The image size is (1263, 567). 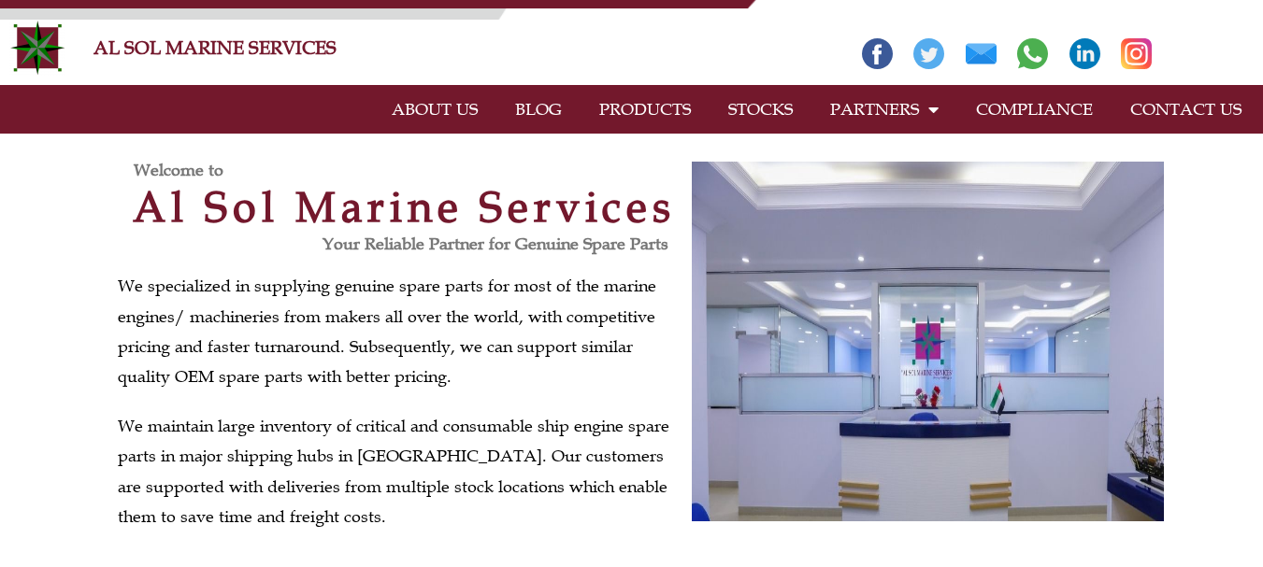 What do you see at coordinates (393, 244) in the screenshot?
I see `h3: Your Reliable Partner for Genuine Spare Parts` at bounding box center [393, 244].